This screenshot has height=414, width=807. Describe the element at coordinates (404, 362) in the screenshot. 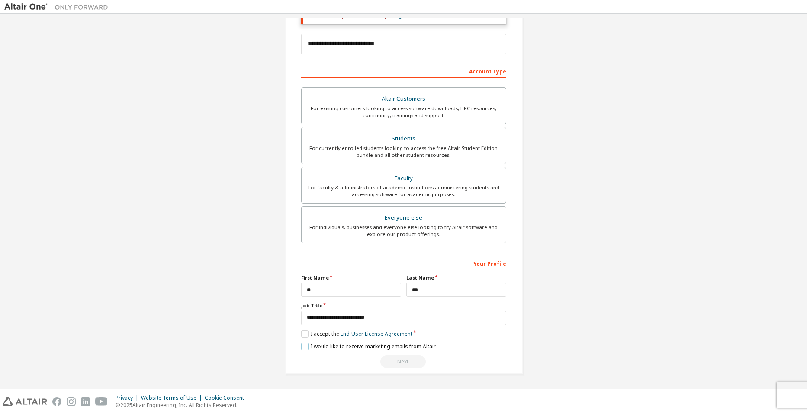

I see `div: Email already exists` at that location.